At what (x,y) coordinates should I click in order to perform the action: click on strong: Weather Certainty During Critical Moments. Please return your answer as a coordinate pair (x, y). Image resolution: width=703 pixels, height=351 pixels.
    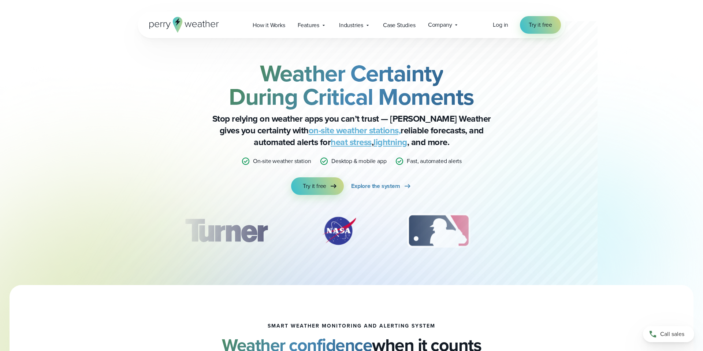
    Looking at the image, I should click on (352, 85).